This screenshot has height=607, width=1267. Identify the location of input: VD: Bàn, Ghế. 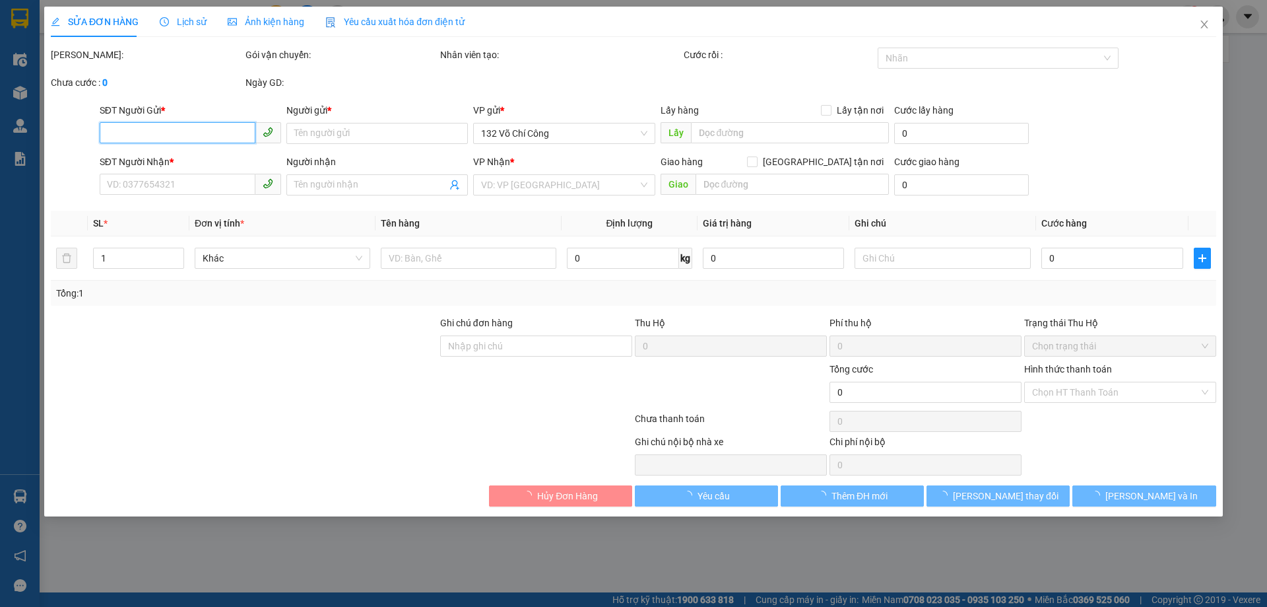
(469, 258).